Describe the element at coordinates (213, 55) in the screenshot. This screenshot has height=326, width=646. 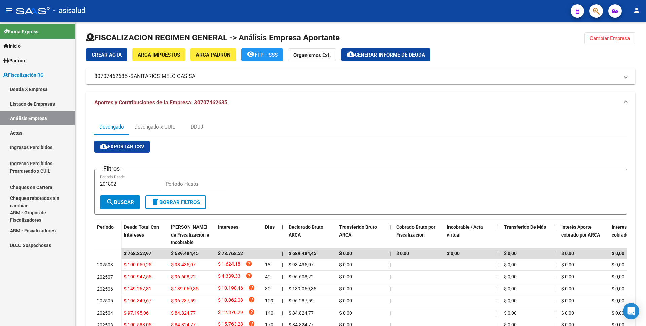
I see `button: ARCA Padrón` at that location.